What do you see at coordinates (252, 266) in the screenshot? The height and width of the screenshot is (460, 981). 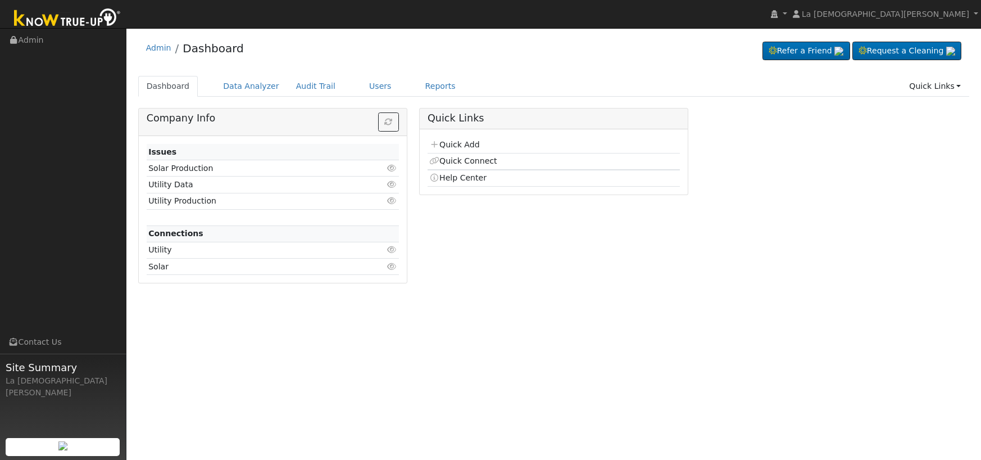 I see `td: Solar` at bounding box center [252, 266].